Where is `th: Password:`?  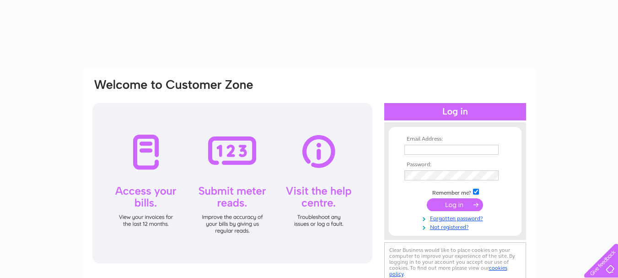 th: Password: is located at coordinates (455, 165).